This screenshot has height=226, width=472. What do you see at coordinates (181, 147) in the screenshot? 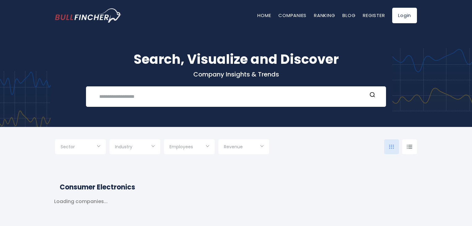
I see `span: Employees` at bounding box center [181, 147].